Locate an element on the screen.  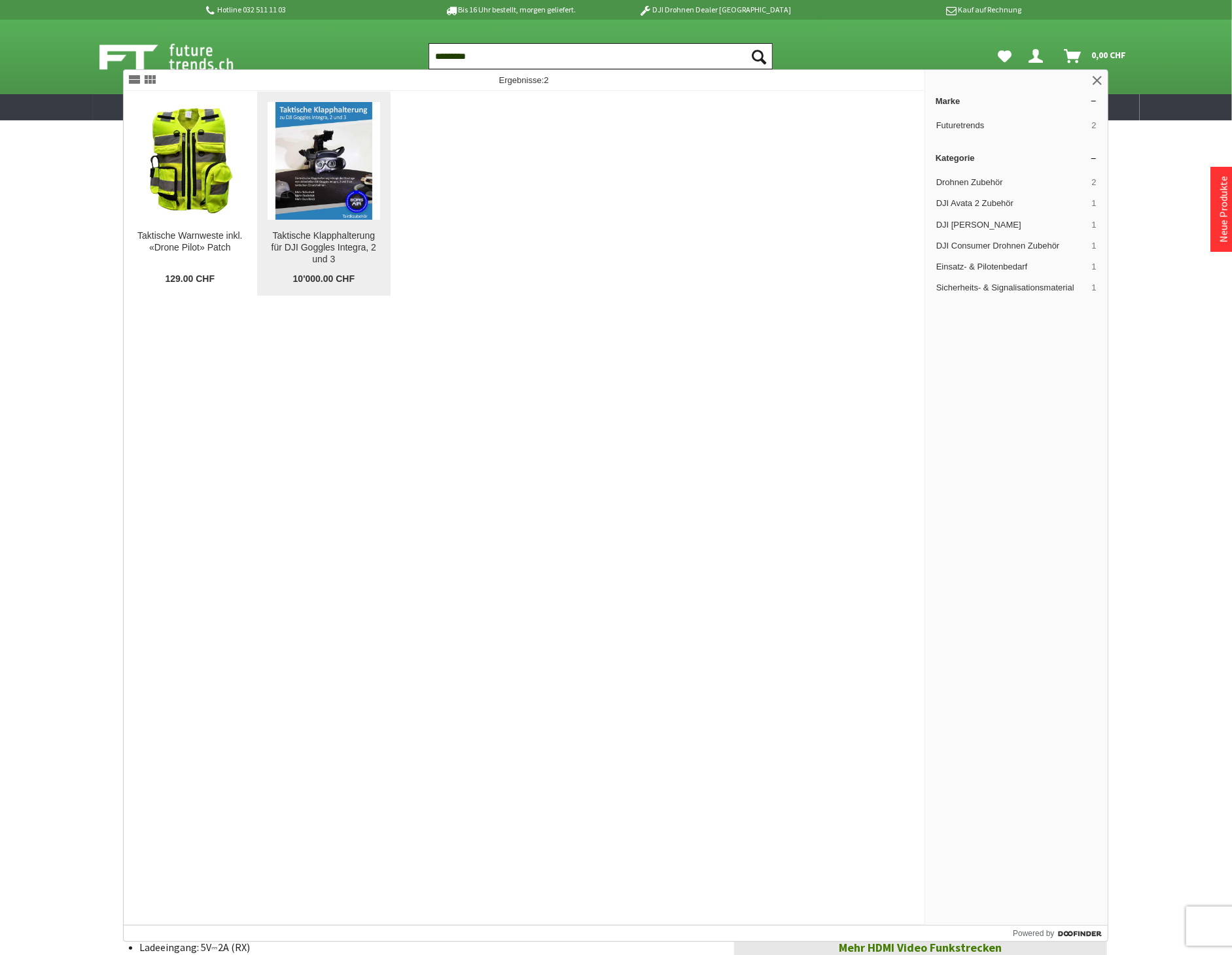
a: Taktische Klapphalterung für DJI Goggles Integra, 2 und 3 Taktische Klapphalterung für DJI Goggle... is located at coordinates (324, 193).